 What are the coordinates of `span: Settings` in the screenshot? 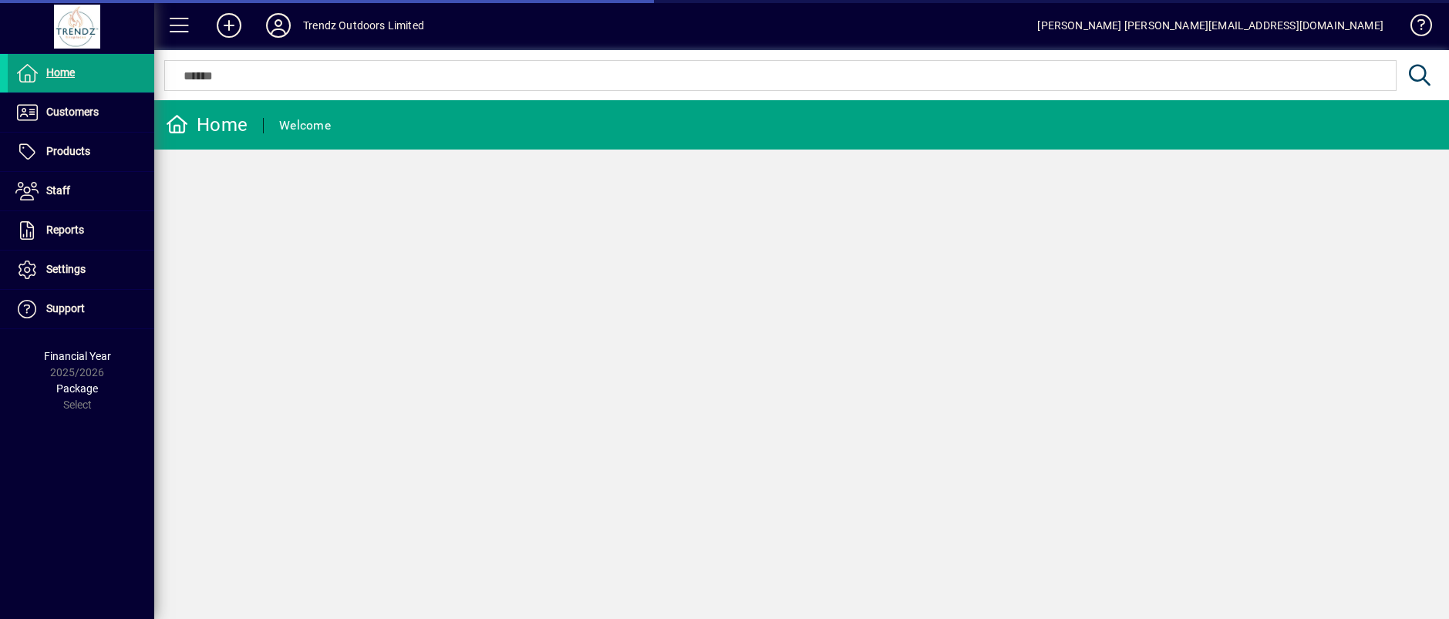 It's located at (66, 269).